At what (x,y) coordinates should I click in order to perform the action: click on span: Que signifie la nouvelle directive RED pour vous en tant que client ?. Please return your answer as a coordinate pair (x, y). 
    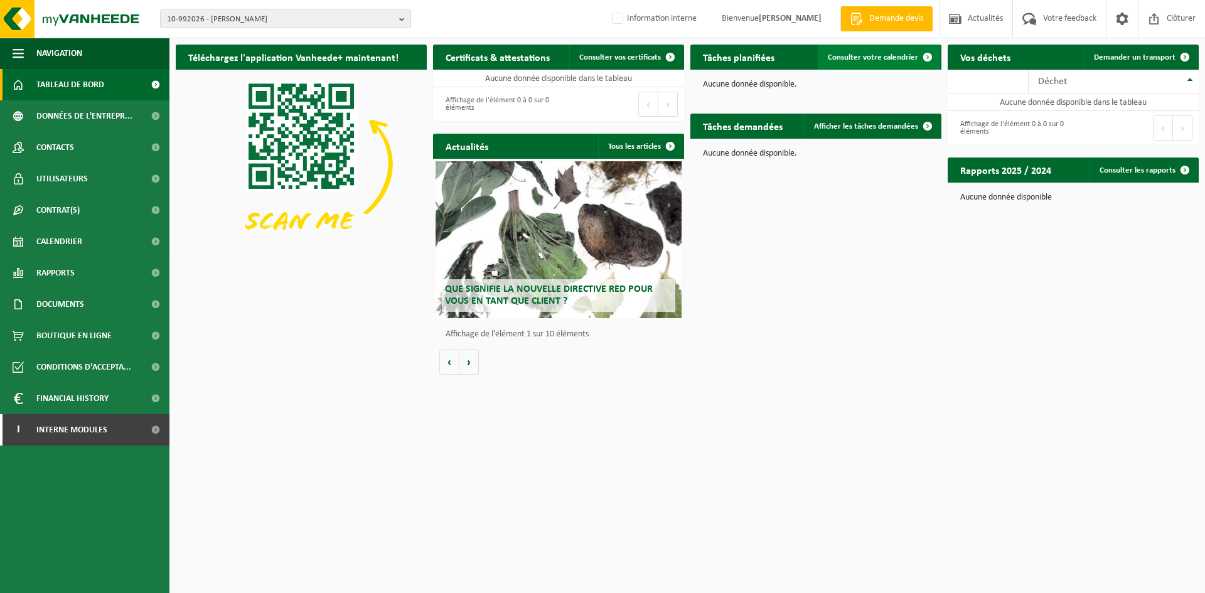
    Looking at the image, I should click on (549, 295).